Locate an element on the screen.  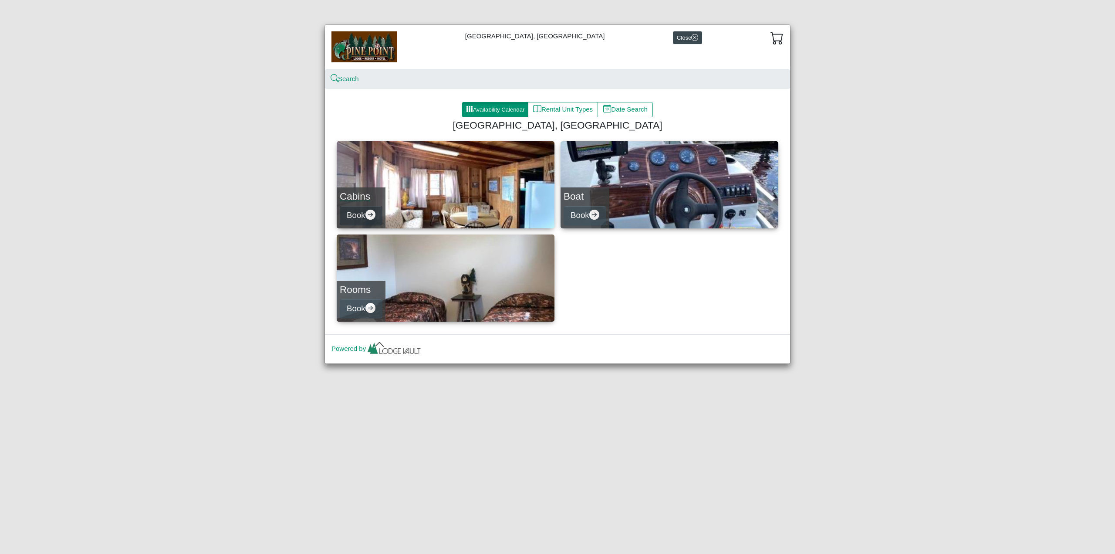
button: bookRental Unit Types is located at coordinates (563, 110).